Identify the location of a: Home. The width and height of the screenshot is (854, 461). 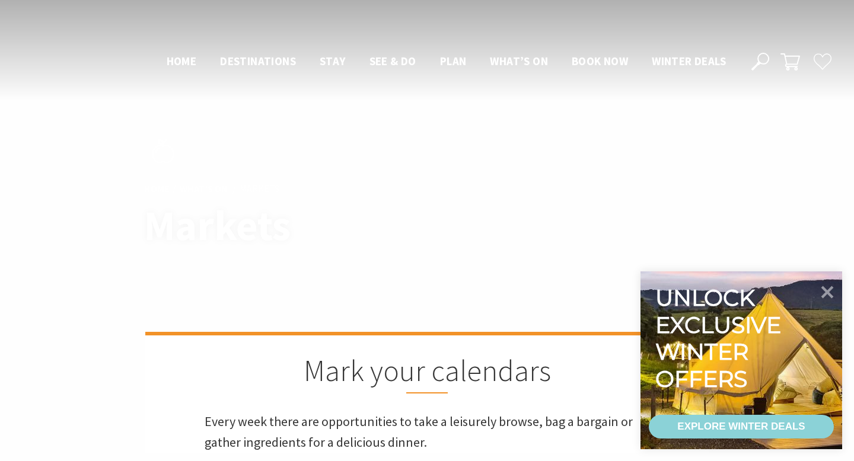
(157, 189).